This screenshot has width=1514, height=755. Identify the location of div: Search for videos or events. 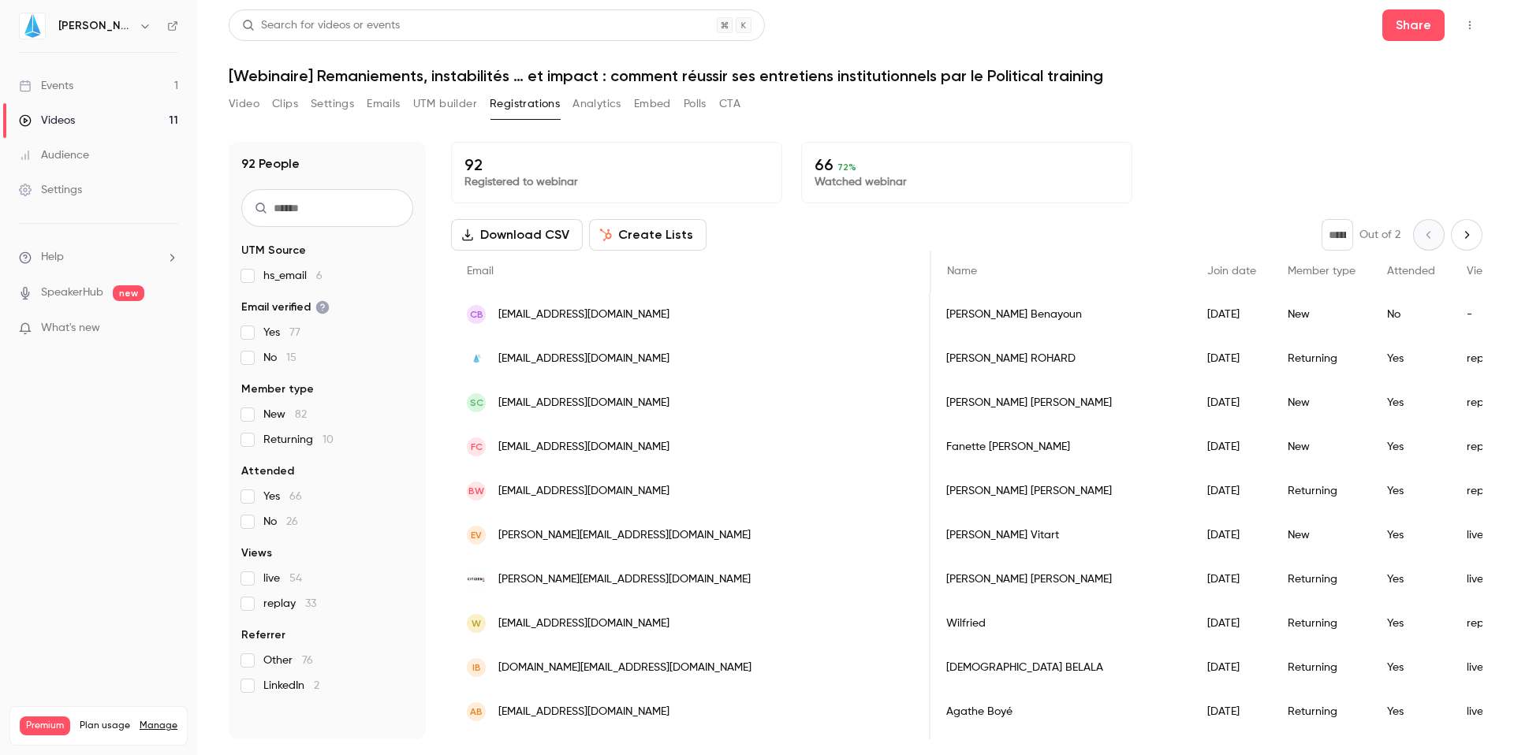
(321, 25).